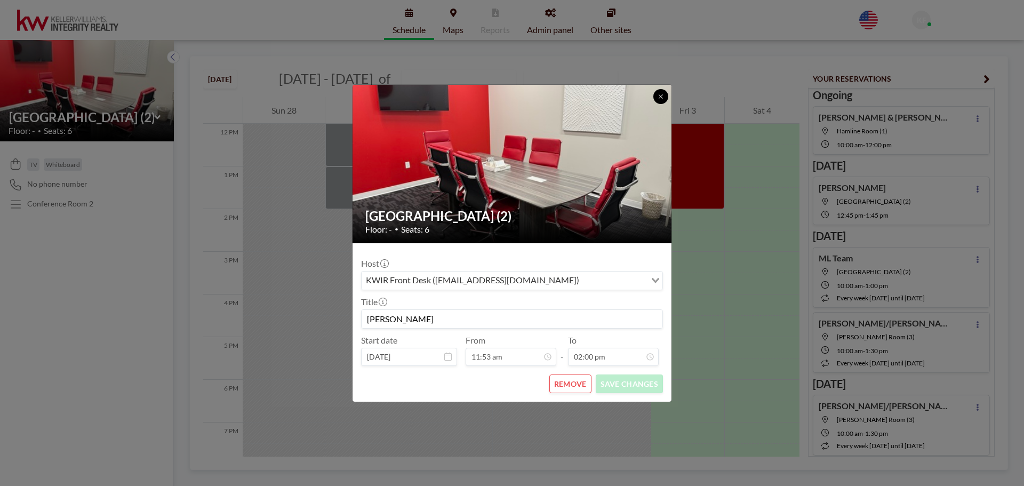 The width and height of the screenshot is (1024, 486). I want to click on div: Search for option, so click(512, 280).